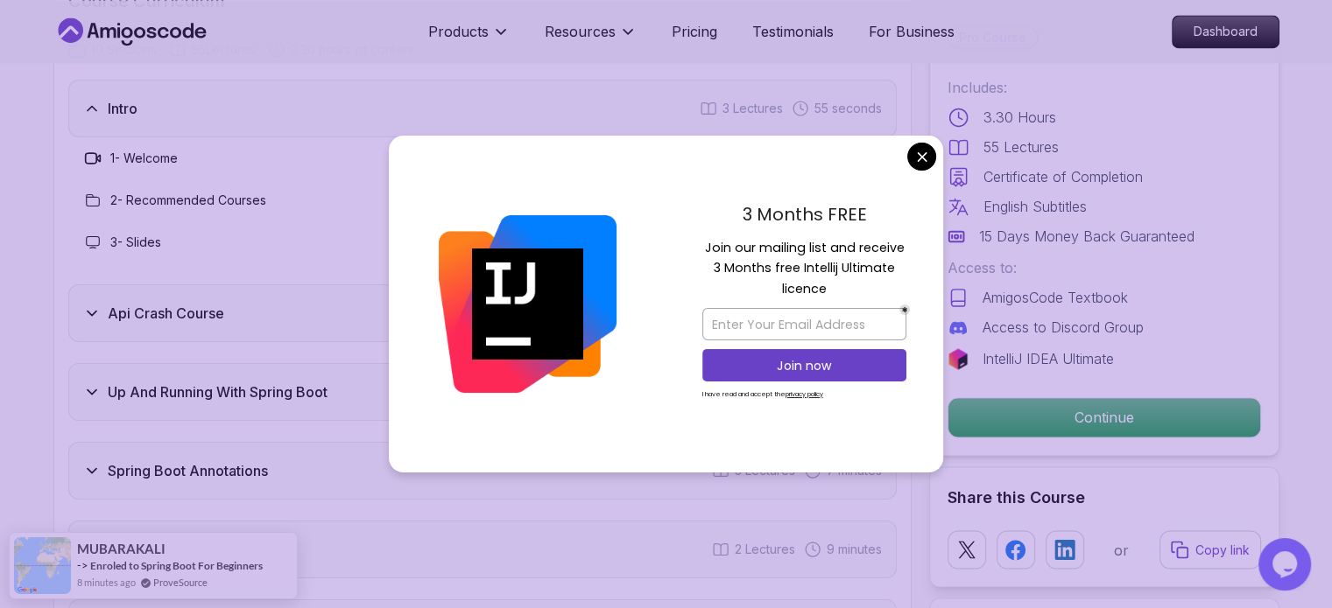  I want to click on img: provesource social proof notification image, so click(42, 566).